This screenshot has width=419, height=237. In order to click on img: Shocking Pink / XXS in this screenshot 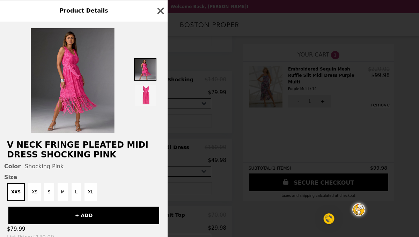, I will do `click(73, 81)`.